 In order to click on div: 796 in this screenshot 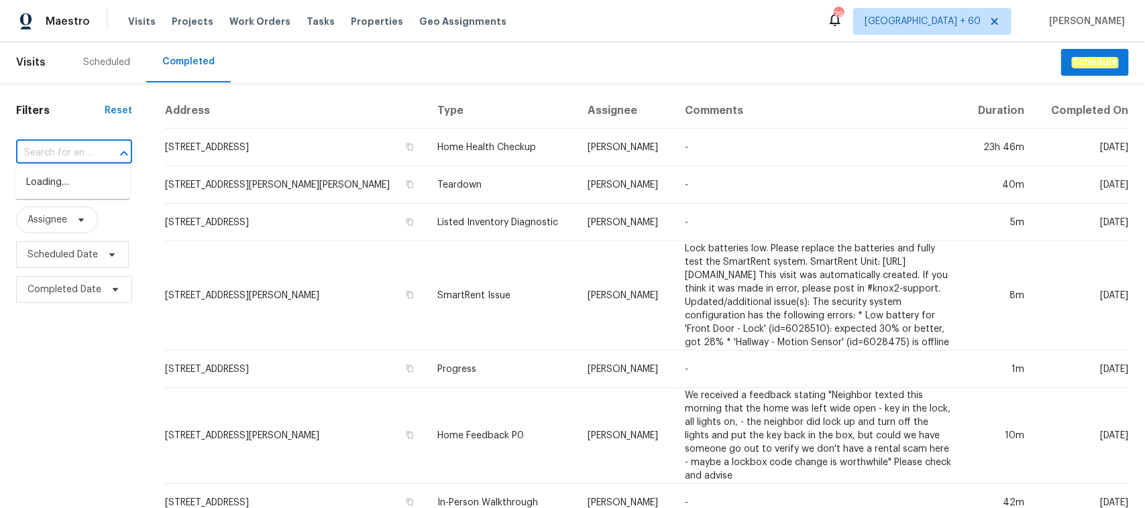, I will do `click(838, 15)`.